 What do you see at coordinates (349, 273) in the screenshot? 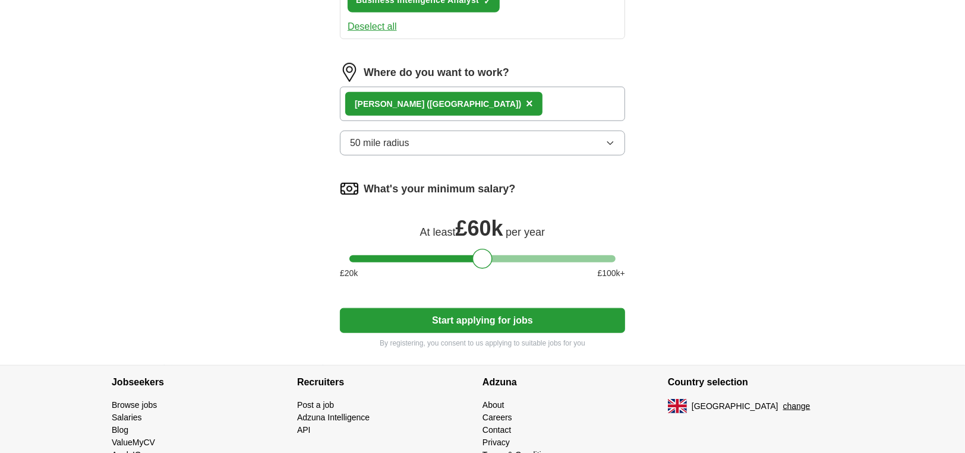
I see `span: £ 20 k` at bounding box center [349, 273].